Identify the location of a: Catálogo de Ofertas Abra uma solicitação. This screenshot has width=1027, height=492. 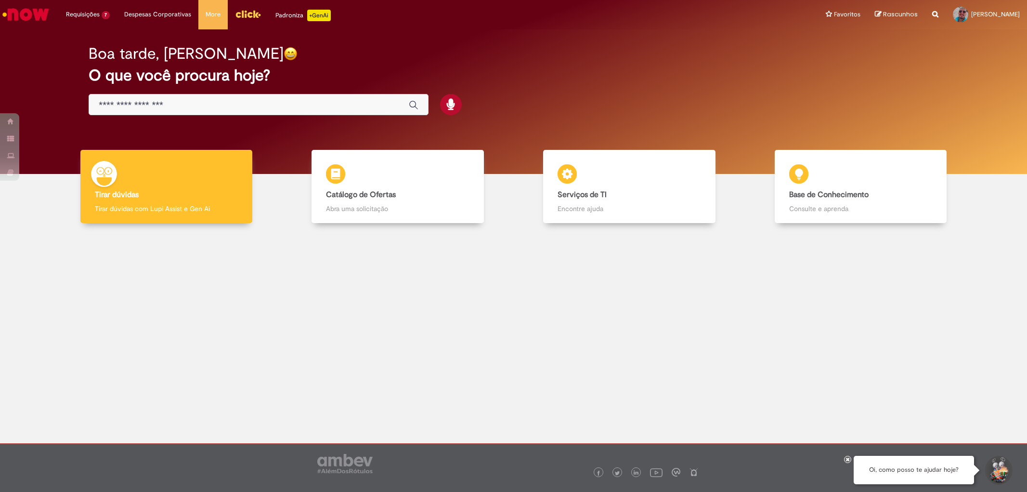
(398, 186).